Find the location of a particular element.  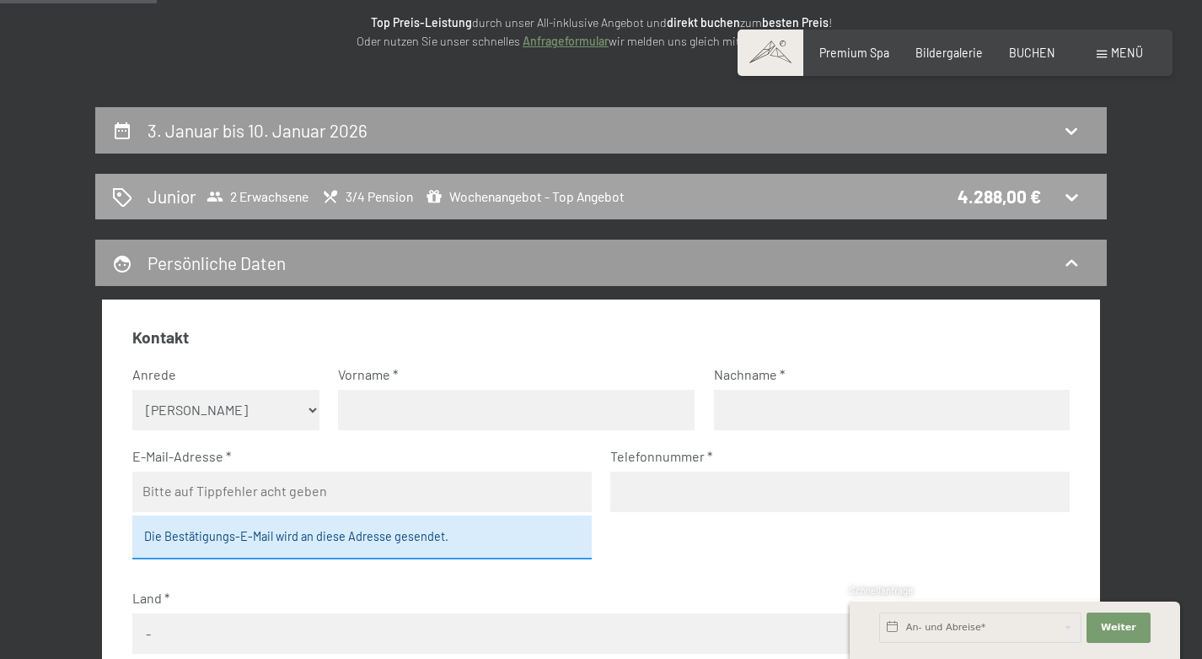

strong: direkt buchen is located at coordinates (703, 22).